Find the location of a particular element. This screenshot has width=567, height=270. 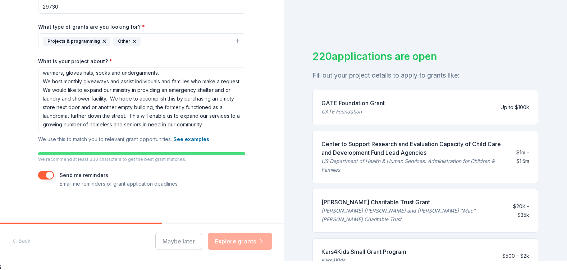

div: $20k – $35k is located at coordinates (518, 211).